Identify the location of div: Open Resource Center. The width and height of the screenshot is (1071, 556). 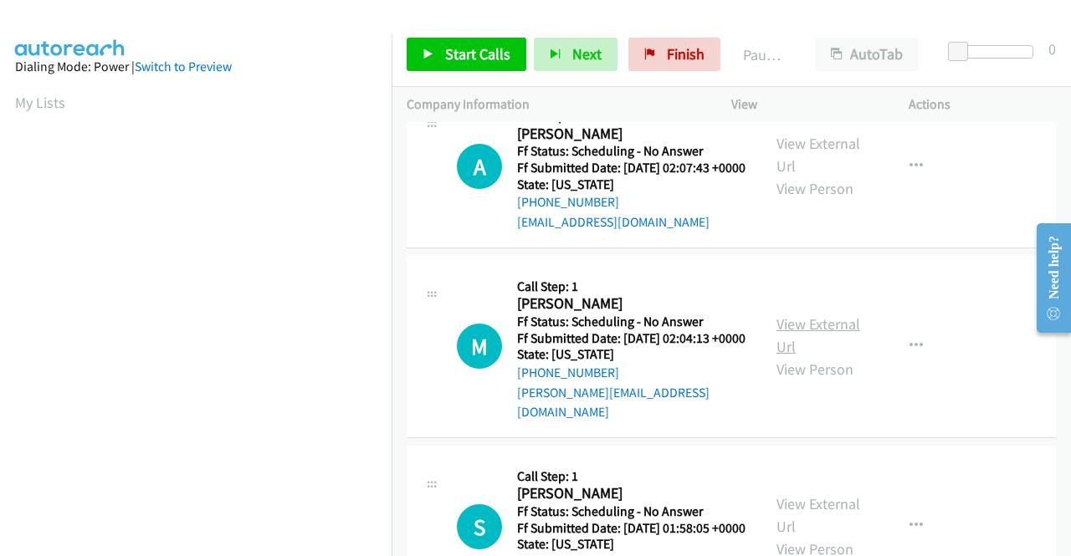
(30, 66).